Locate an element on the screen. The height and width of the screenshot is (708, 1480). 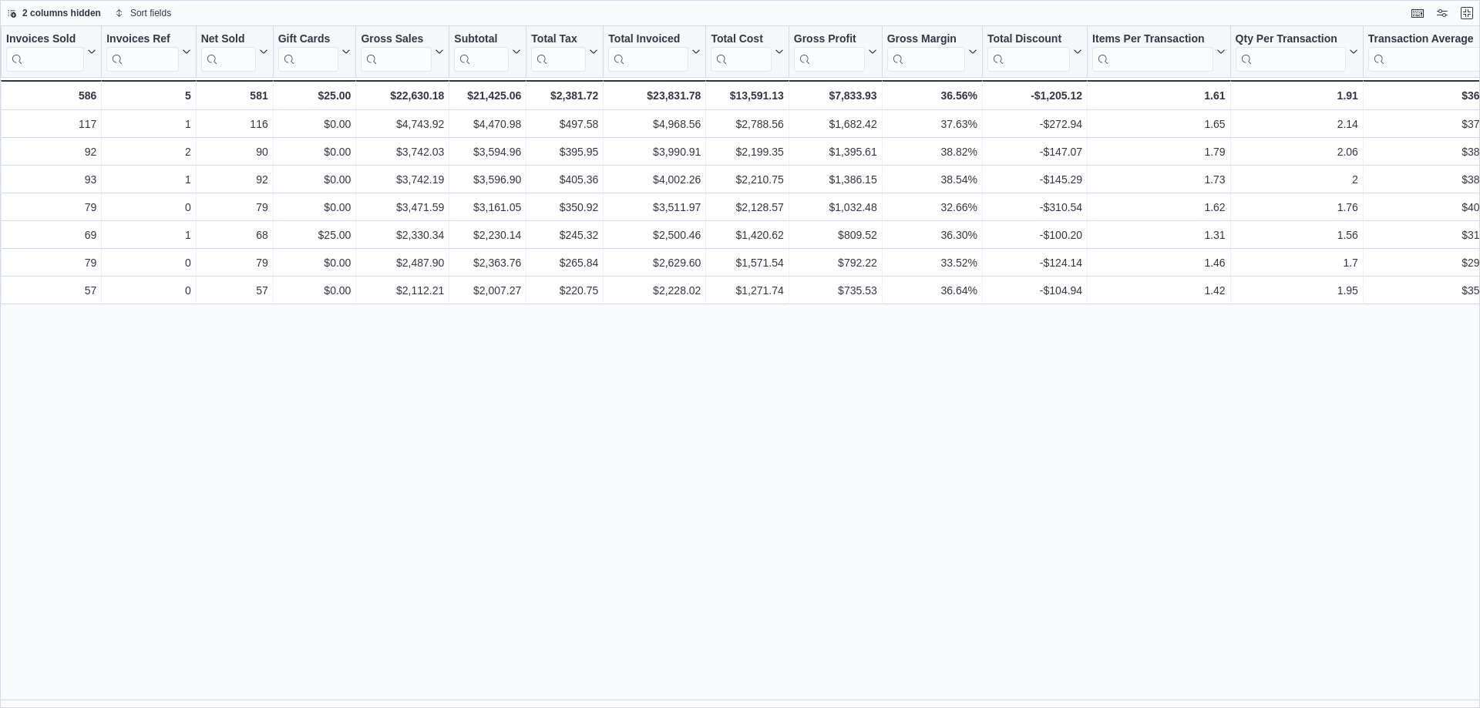
div: $23,831.78 is located at coordinates (654, 96).